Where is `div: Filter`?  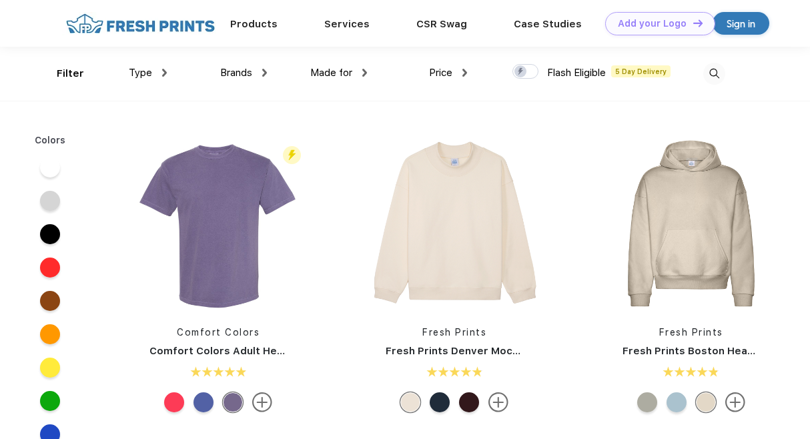
div: Filter is located at coordinates (70, 73).